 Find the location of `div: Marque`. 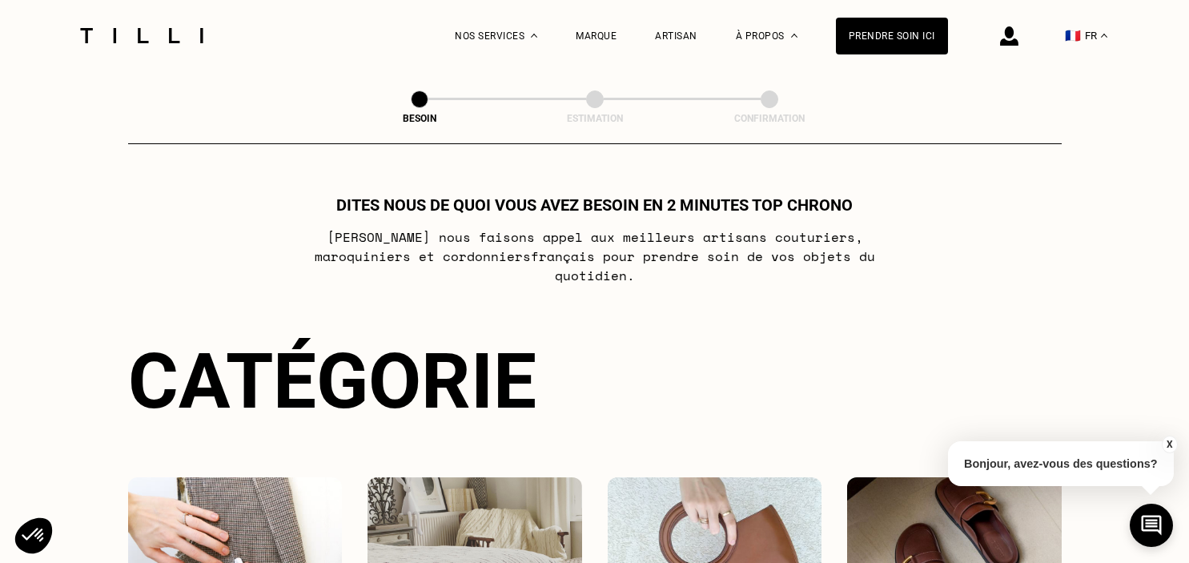

div: Marque is located at coordinates (596, 36).